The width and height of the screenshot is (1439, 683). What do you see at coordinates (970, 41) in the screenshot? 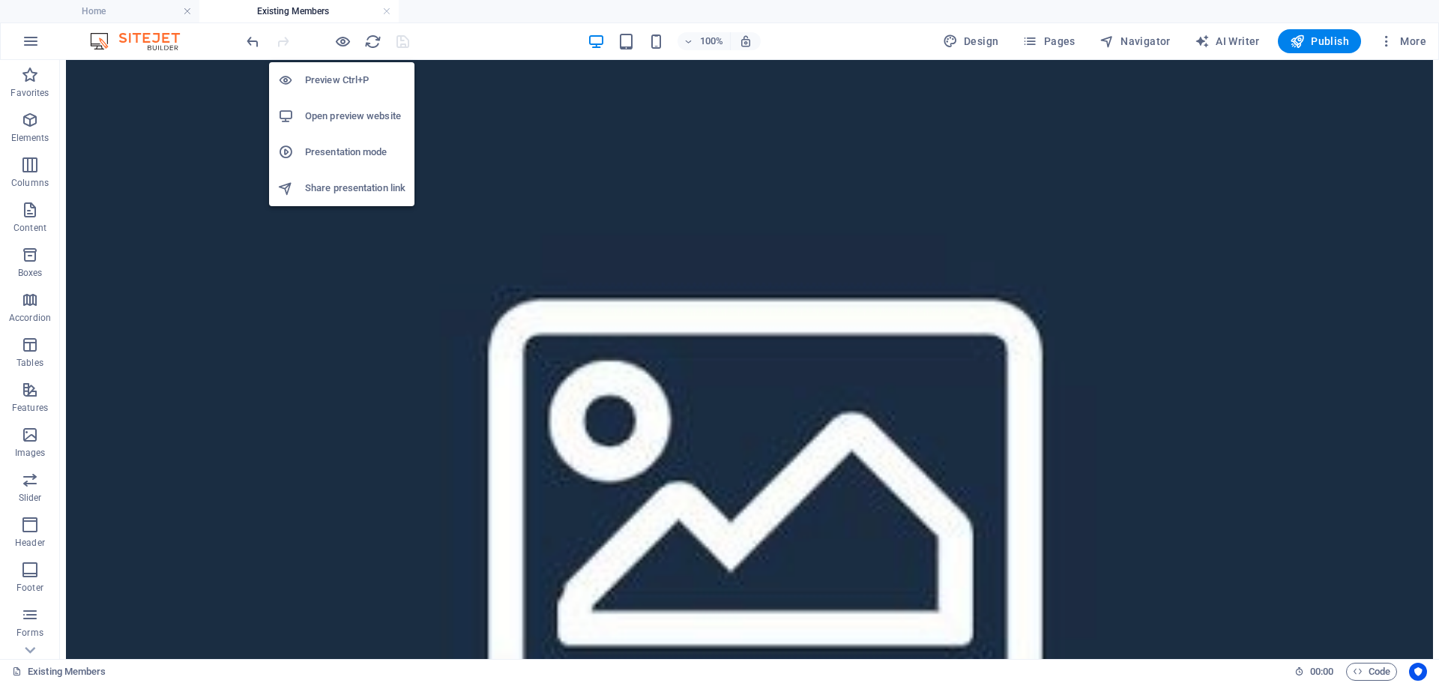
I see `button: Design` at bounding box center [970, 41].